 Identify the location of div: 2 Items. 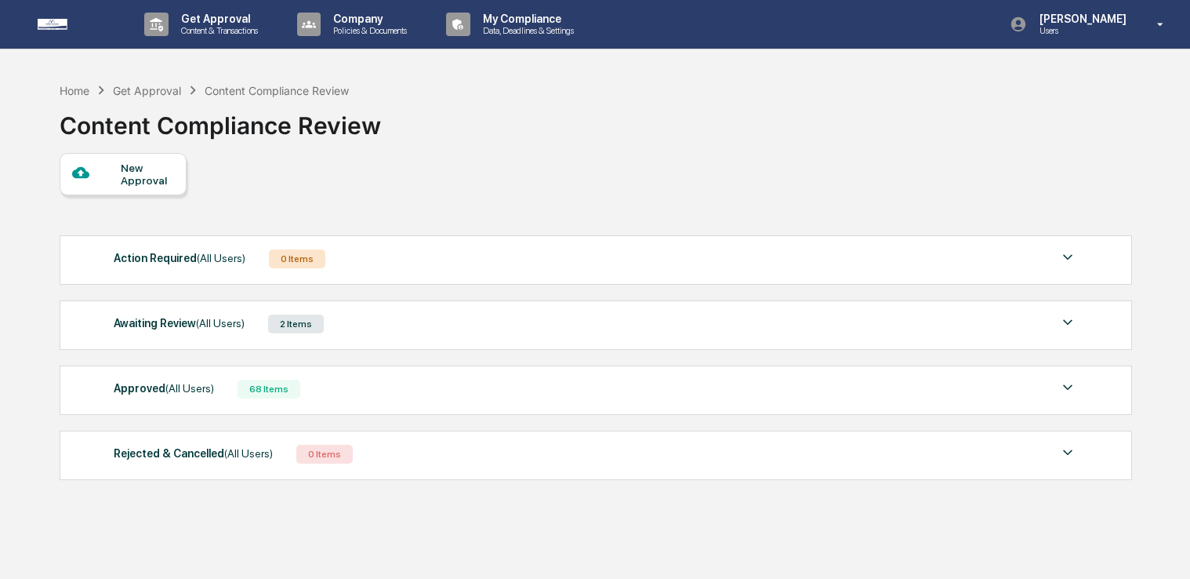
(296, 324).